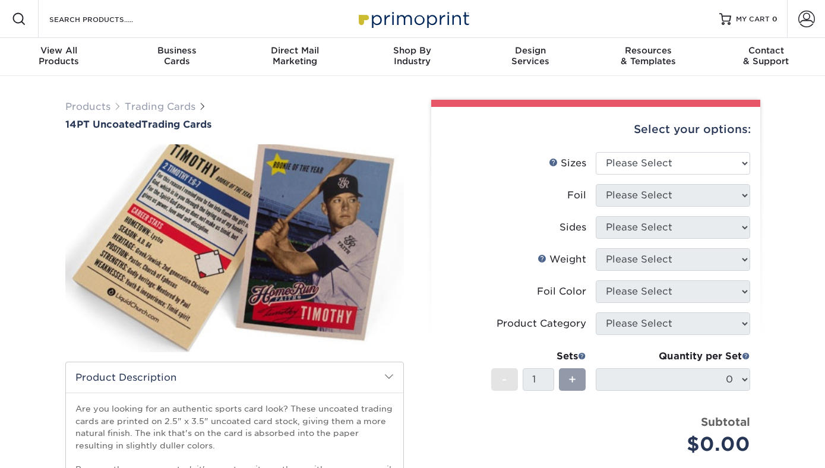 This screenshot has width=825, height=468. I want to click on div: Services, so click(530, 56).